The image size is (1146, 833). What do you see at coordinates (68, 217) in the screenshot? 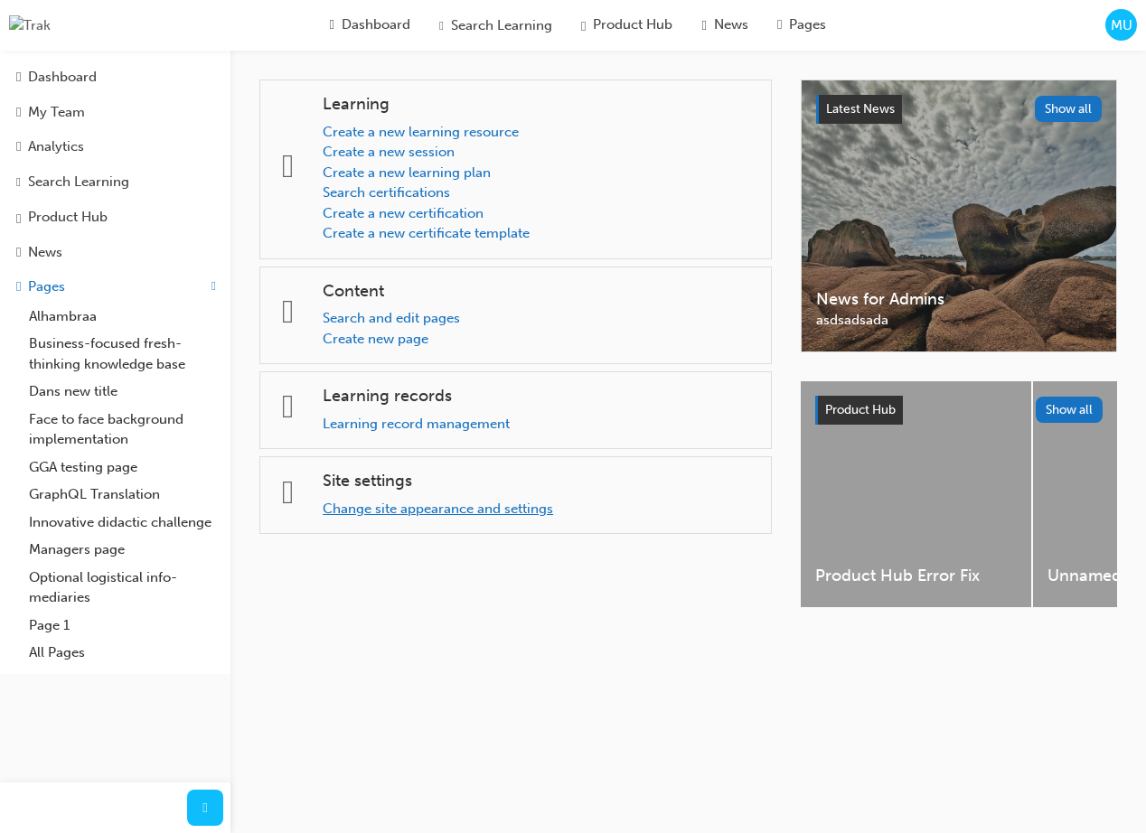
I see `div: Product Hub` at bounding box center [68, 217].